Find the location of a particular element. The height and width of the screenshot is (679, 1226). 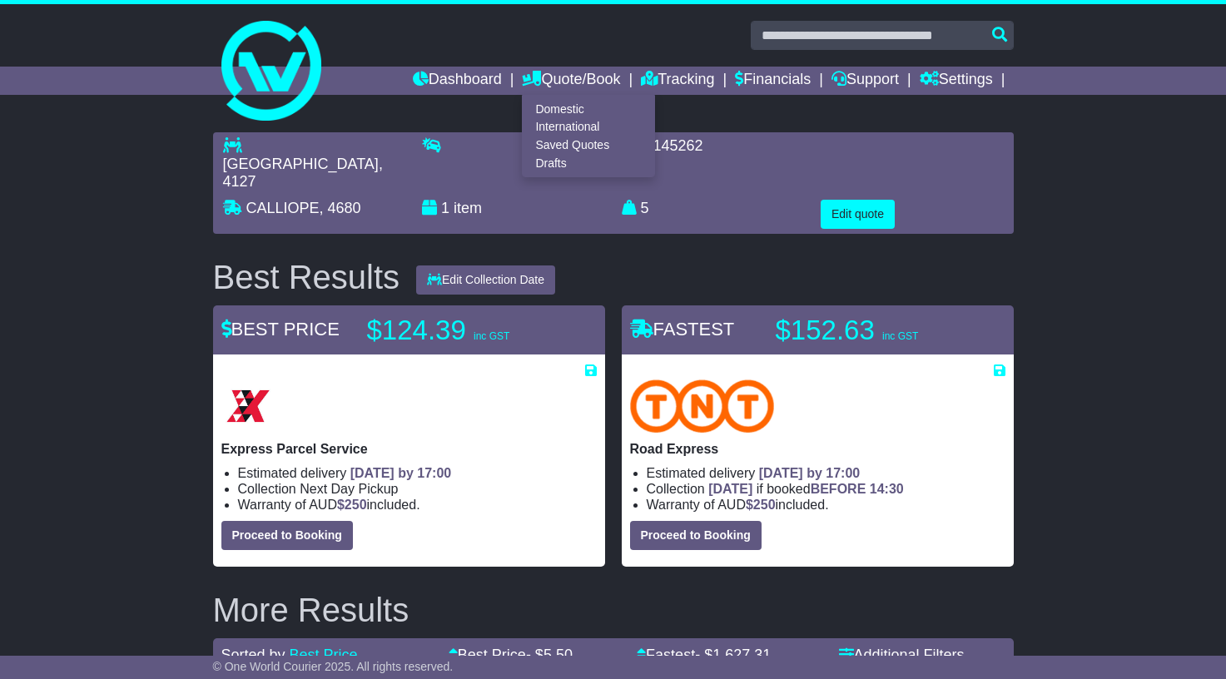

a: Saved Quotes is located at coordinates (588, 146).